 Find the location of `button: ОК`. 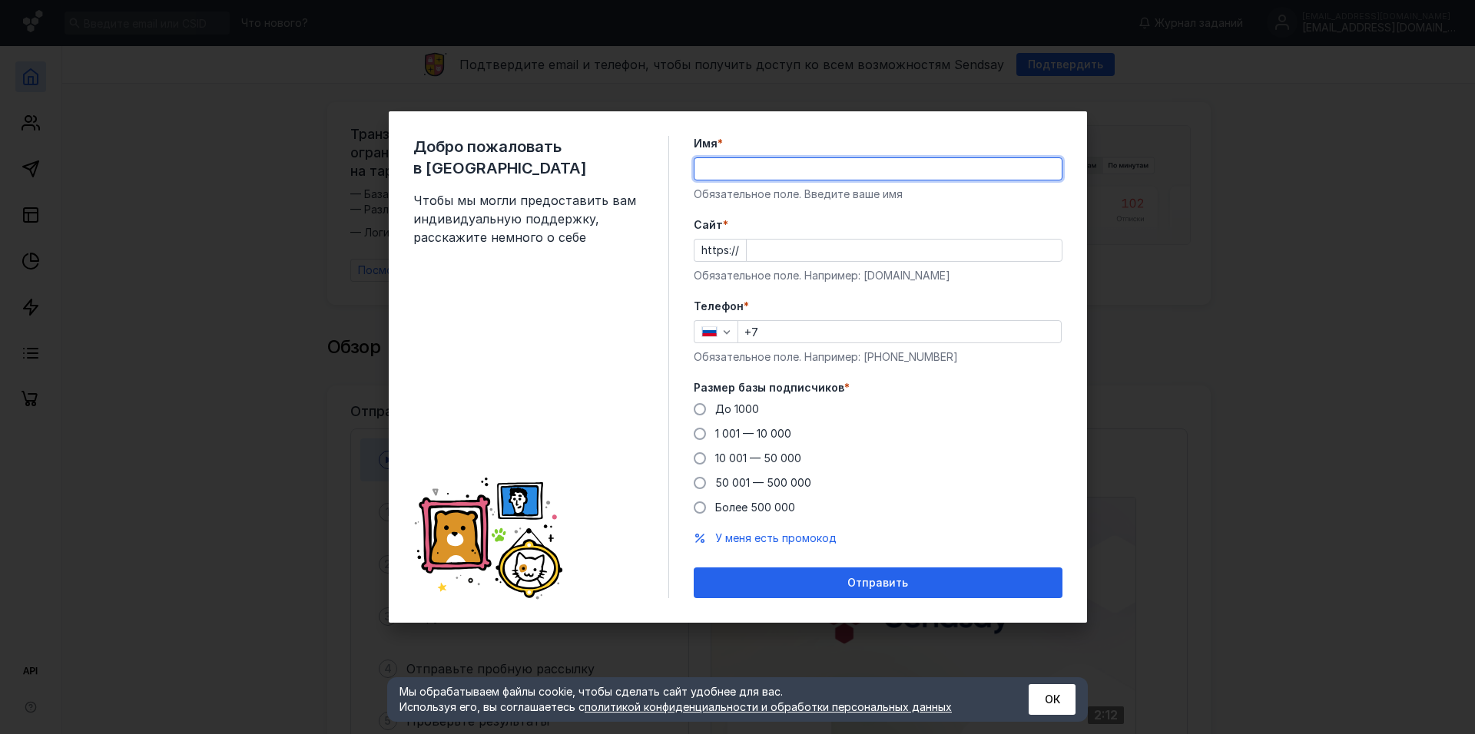

button: ОК is located at coordinates (1052, 700).